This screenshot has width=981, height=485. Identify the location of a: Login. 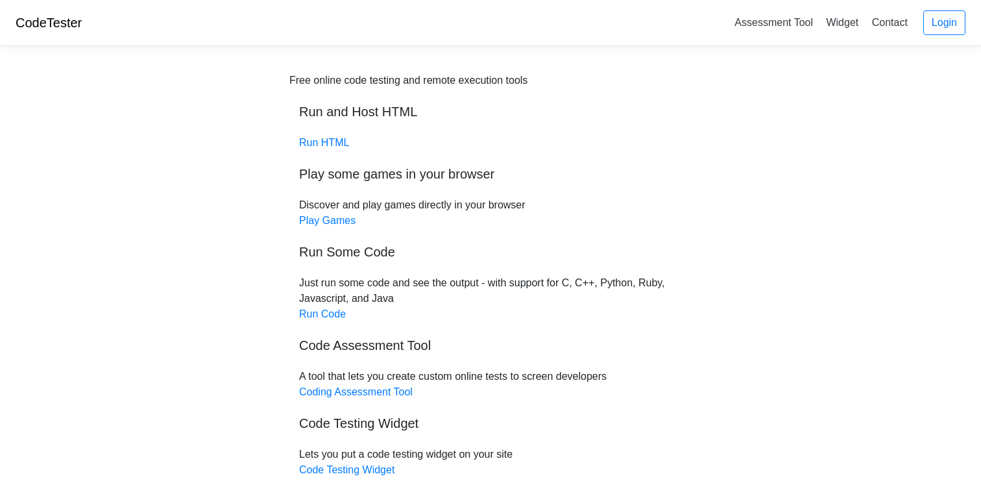
(944, 23).